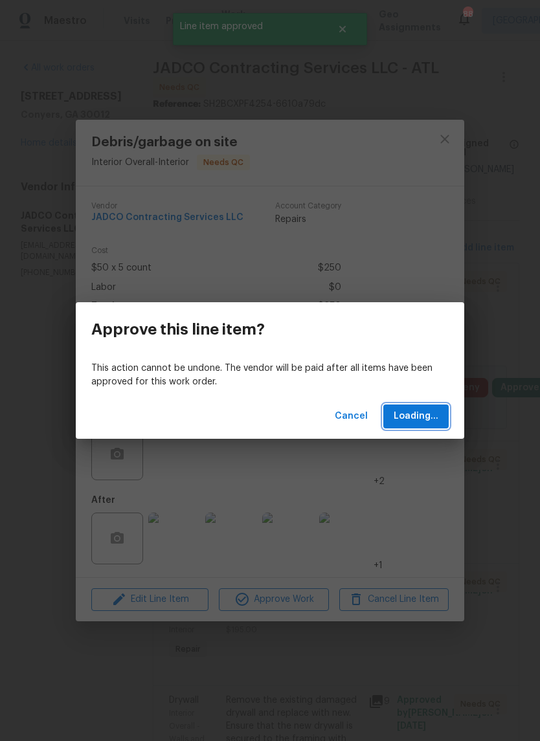  Describe the element at coordinates (416, 416) in the screenshot. I see `button: Loading...` at that location.